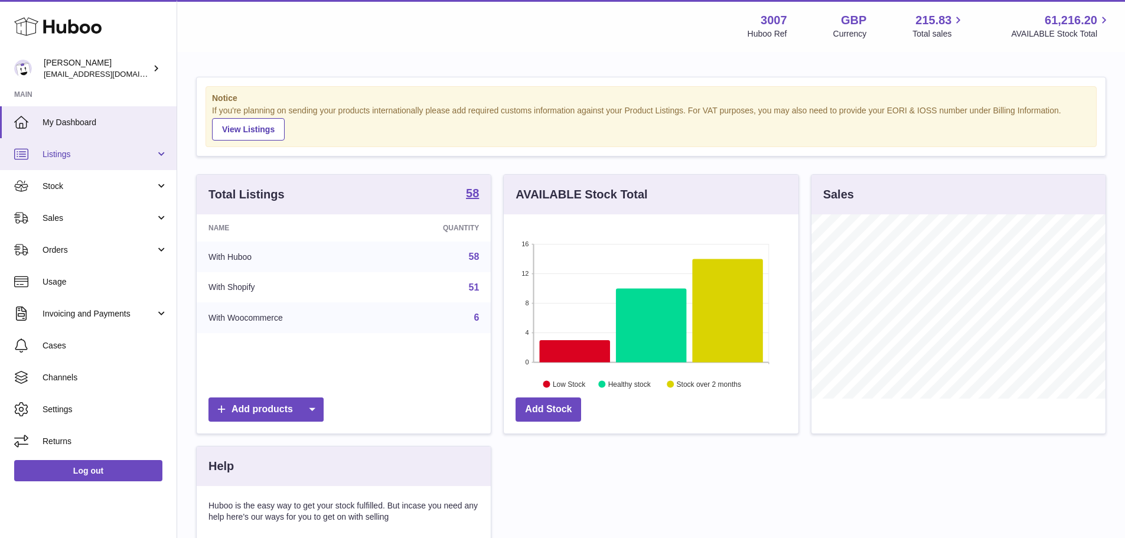 Image resolution: width=1125 pixels, height=538 pixels. Describe the element at coordinates (472, 193) in the screenshot. I see `strong: 58` at that location.